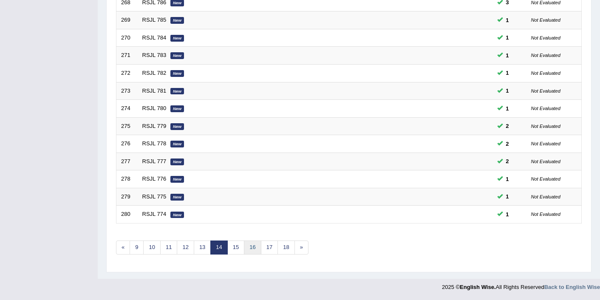 The width and height of the screenshot is (600, 300). What do you see at coordinates (269, 247) in the screenshot?
I see `a: 17` at bounding box center [269, 247].